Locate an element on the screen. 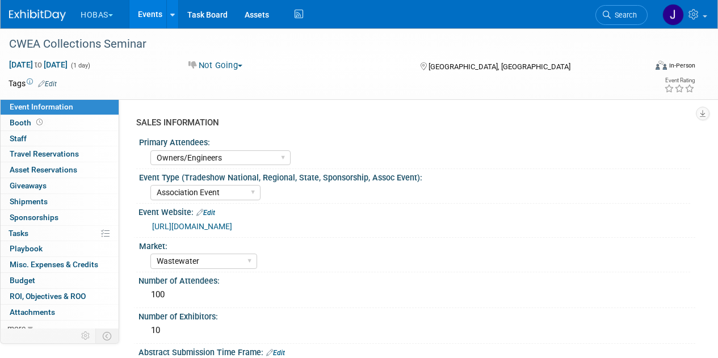  img: Format-Inperson.png is located at coordinates (661, 65).